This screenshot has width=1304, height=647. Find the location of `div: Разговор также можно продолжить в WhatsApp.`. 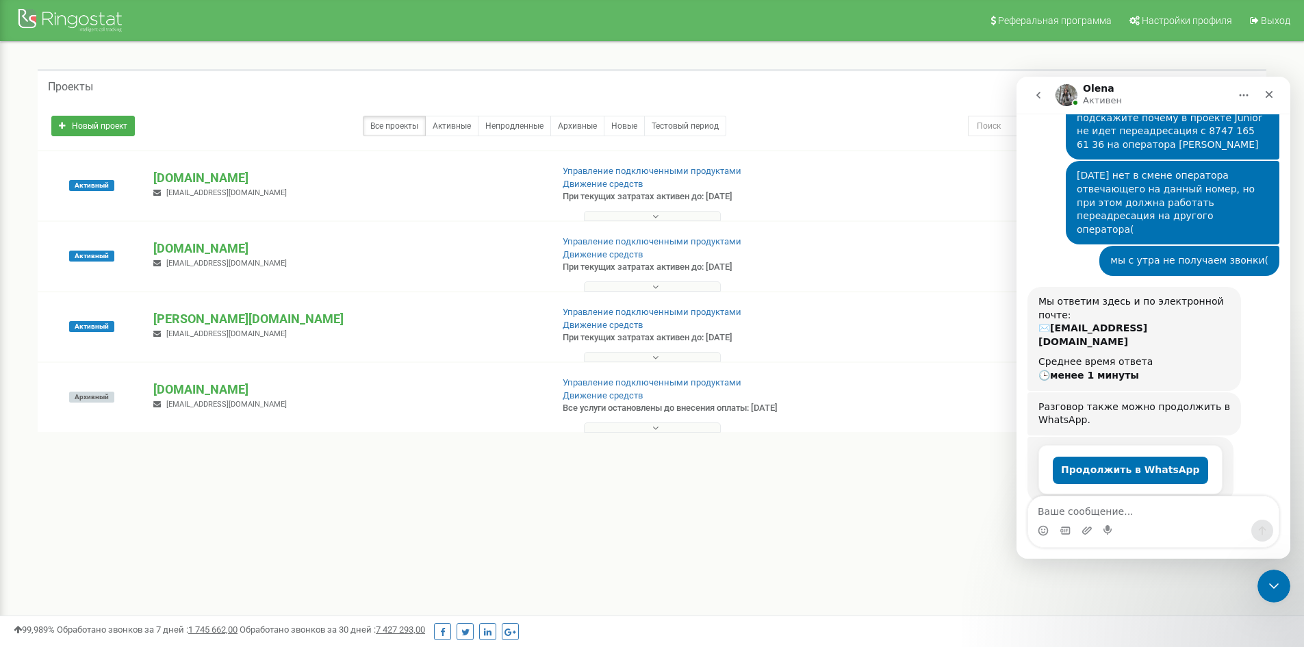

div: Разговор также можно продолжить в WhatsApp. is located at coordinates (118, 337).